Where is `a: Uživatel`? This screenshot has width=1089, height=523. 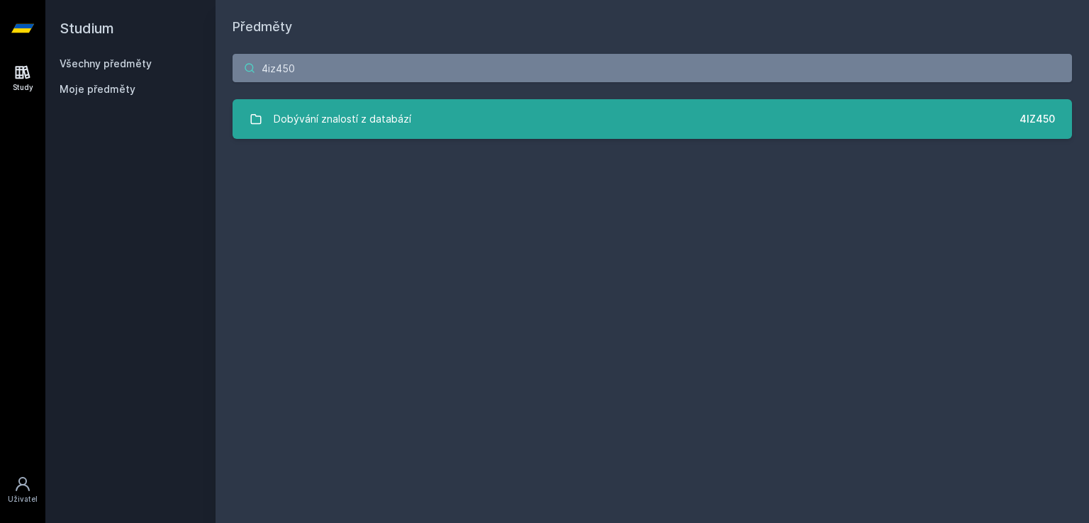 a: Uživatel is located at coordinates (23, 490).